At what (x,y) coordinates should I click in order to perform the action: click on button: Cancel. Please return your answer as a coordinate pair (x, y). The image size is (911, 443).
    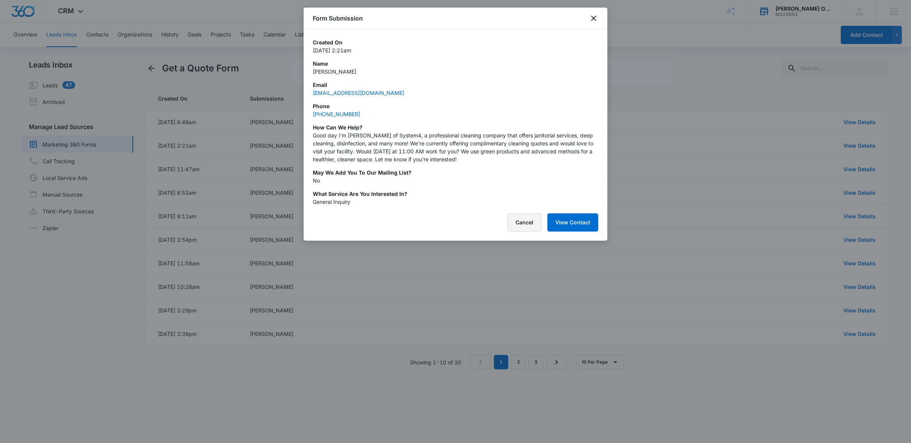
    Looking at the image, I should click on (524, 222).